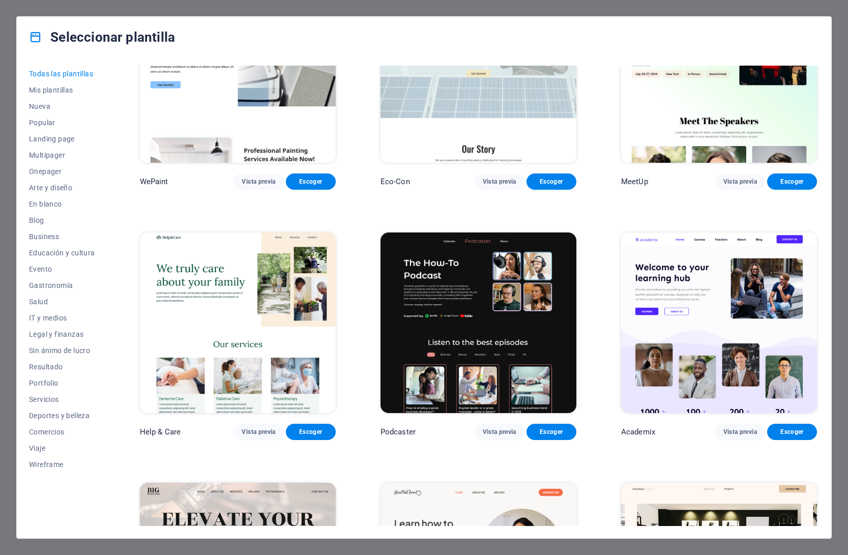 The height and width of the screenshot is (555, 848). Describe the element at coordinates (62, 286) in the screenshot. I see `span: Gastronomía` at that location.